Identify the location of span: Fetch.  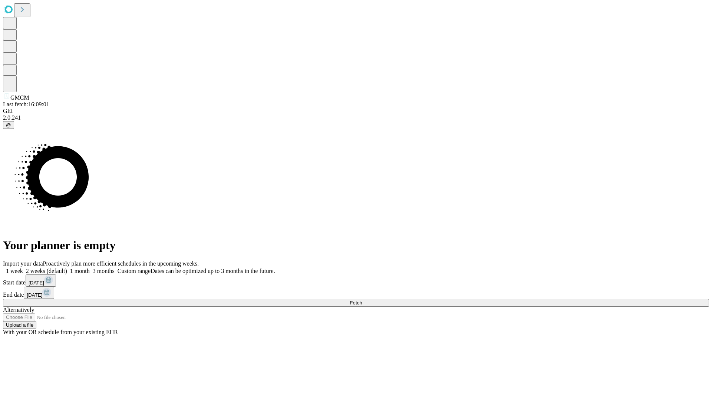
(356, 303).